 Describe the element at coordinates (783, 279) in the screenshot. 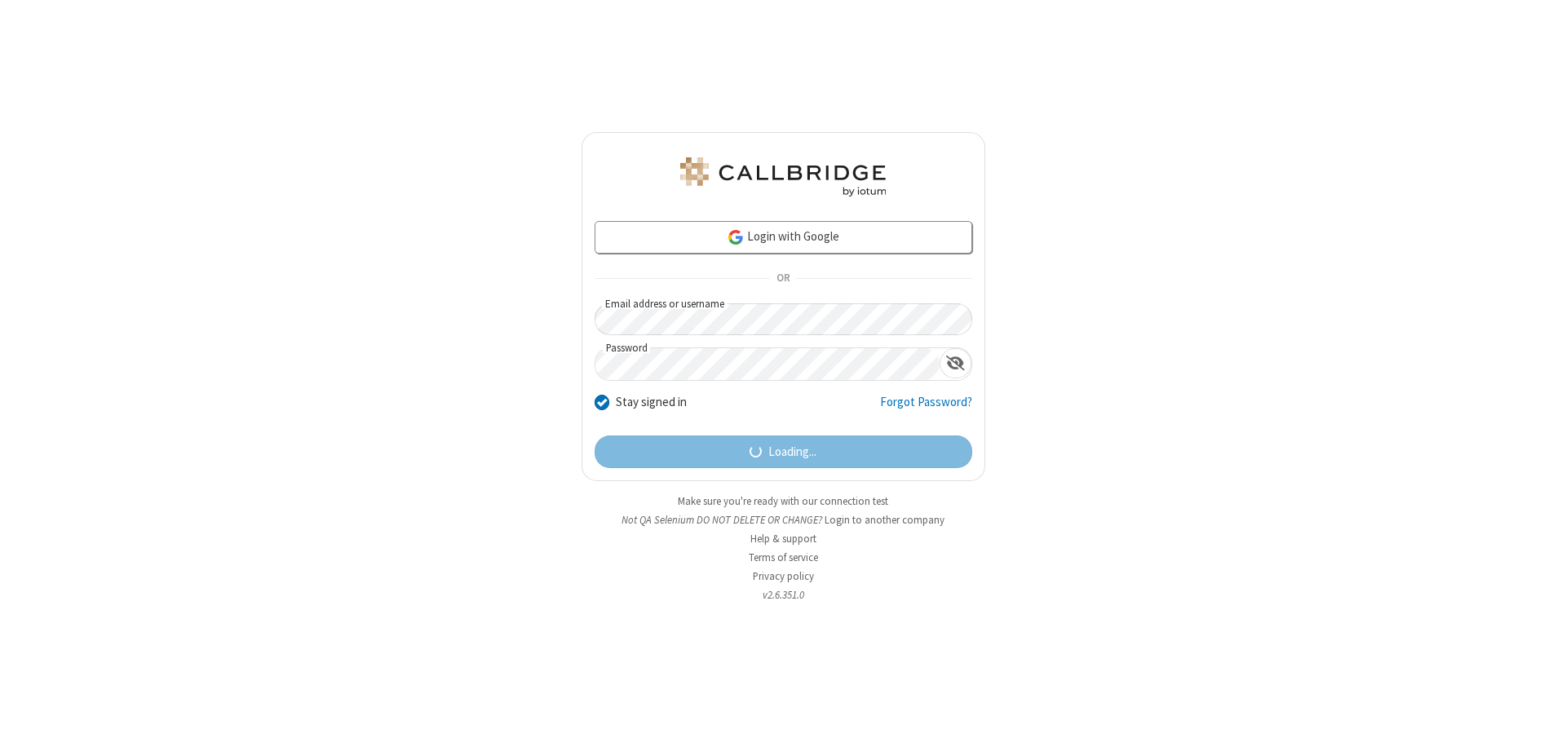

I see `span: OR` at that location.